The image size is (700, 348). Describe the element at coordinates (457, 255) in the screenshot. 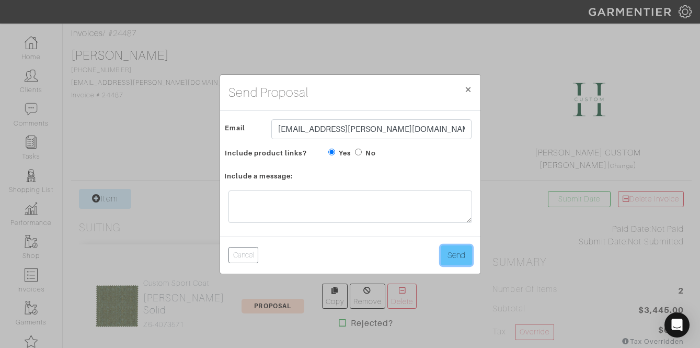

I see `button: Send` at that location.